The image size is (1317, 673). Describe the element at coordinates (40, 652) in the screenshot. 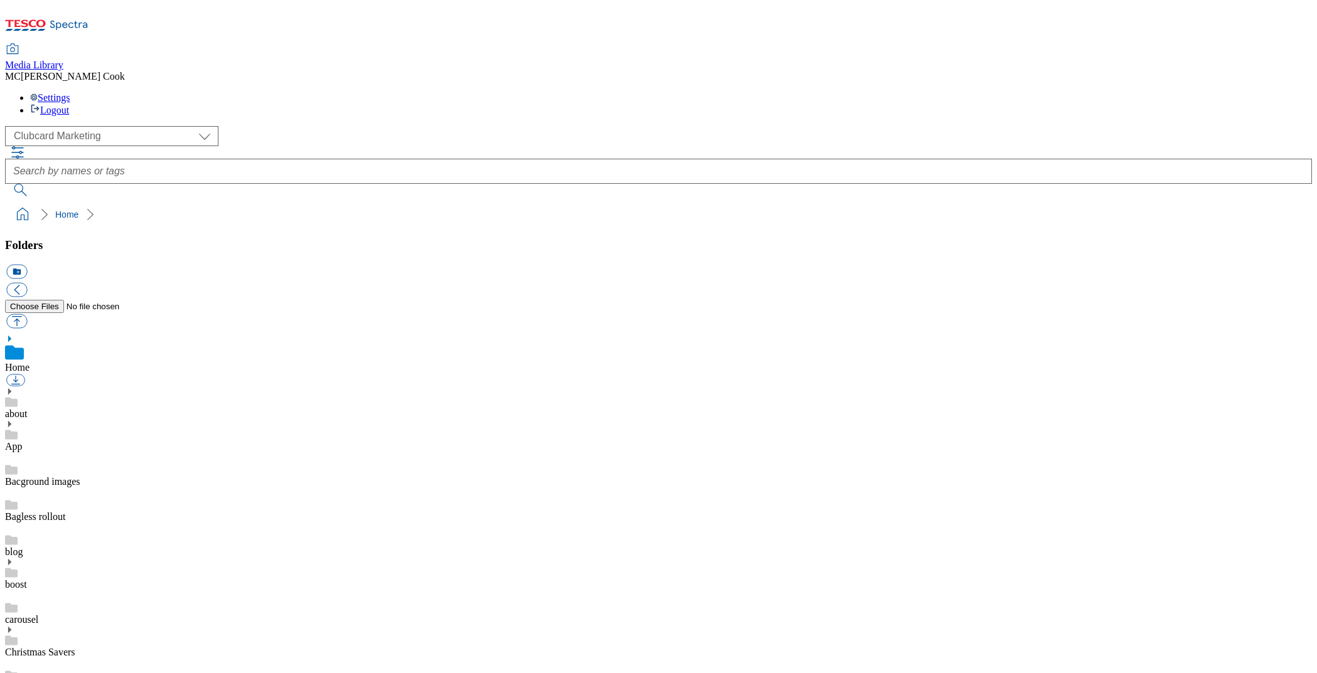

I see `a: Christmas Savers` at that location.